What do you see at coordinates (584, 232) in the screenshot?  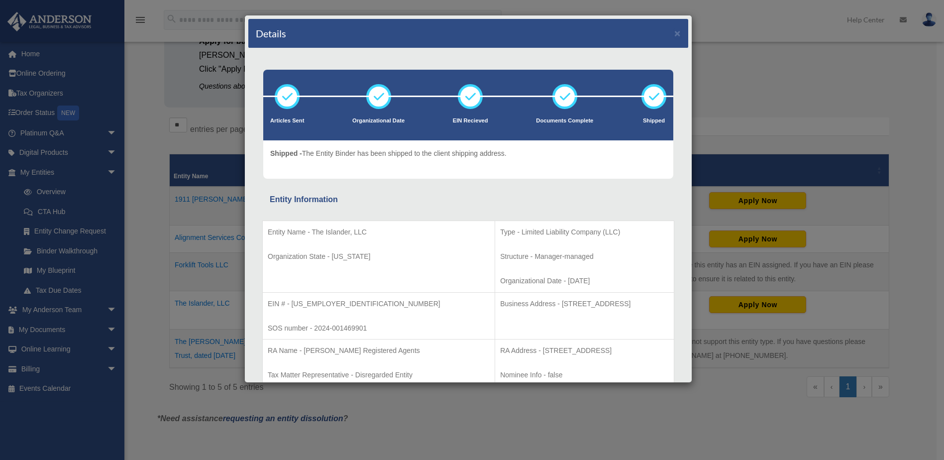 I see `p: Type - Limited Liability Company (LLC)` at bounding box center [584, 232].